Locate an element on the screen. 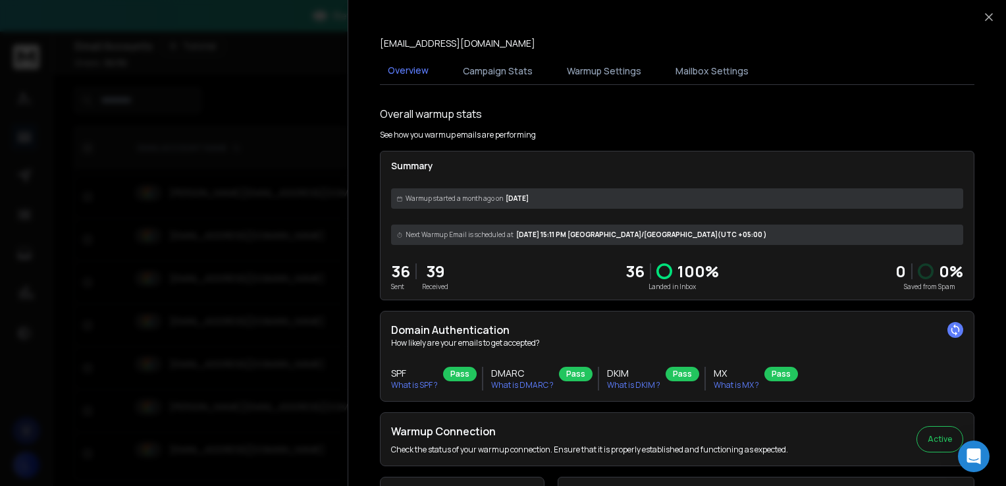  h3: DKIM is located at coordinates (634, 373).